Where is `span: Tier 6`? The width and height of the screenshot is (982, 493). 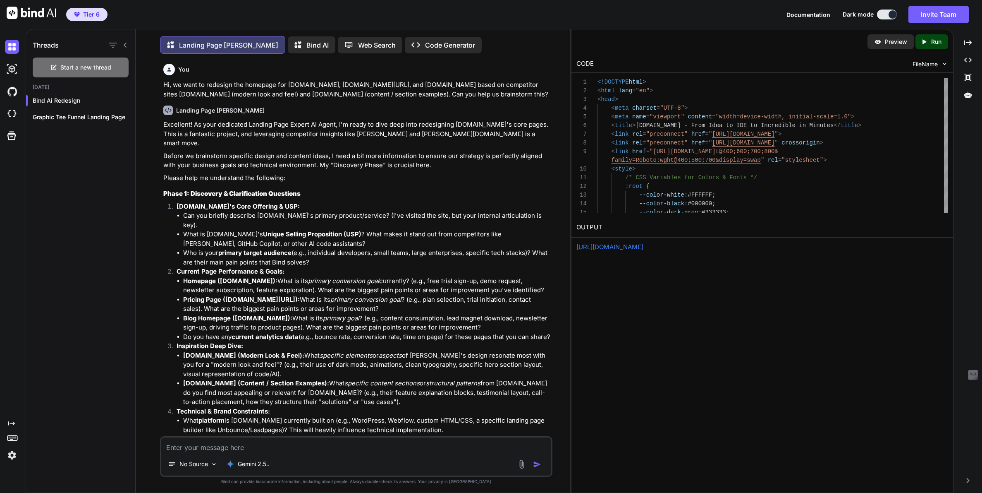
span: Tier 6 is located at coordinates (91, 14).